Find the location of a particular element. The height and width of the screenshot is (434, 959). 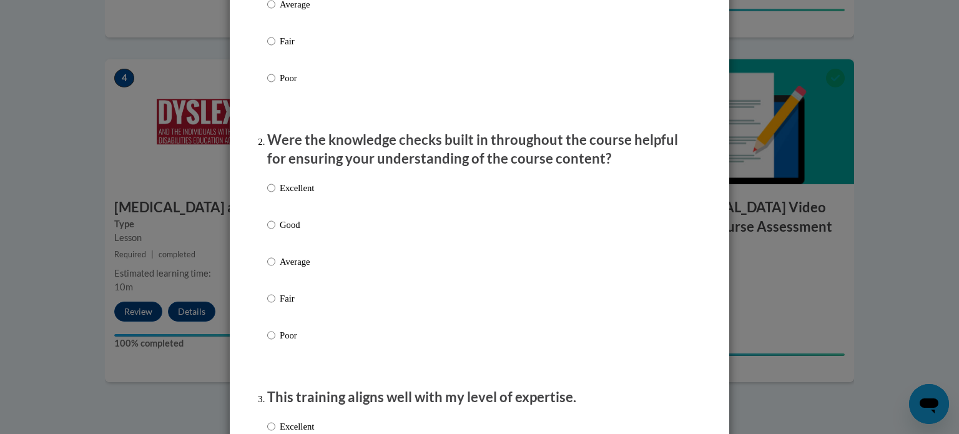

p: This training aligns well with my level of expertise. is located at coordinates (480, 397).